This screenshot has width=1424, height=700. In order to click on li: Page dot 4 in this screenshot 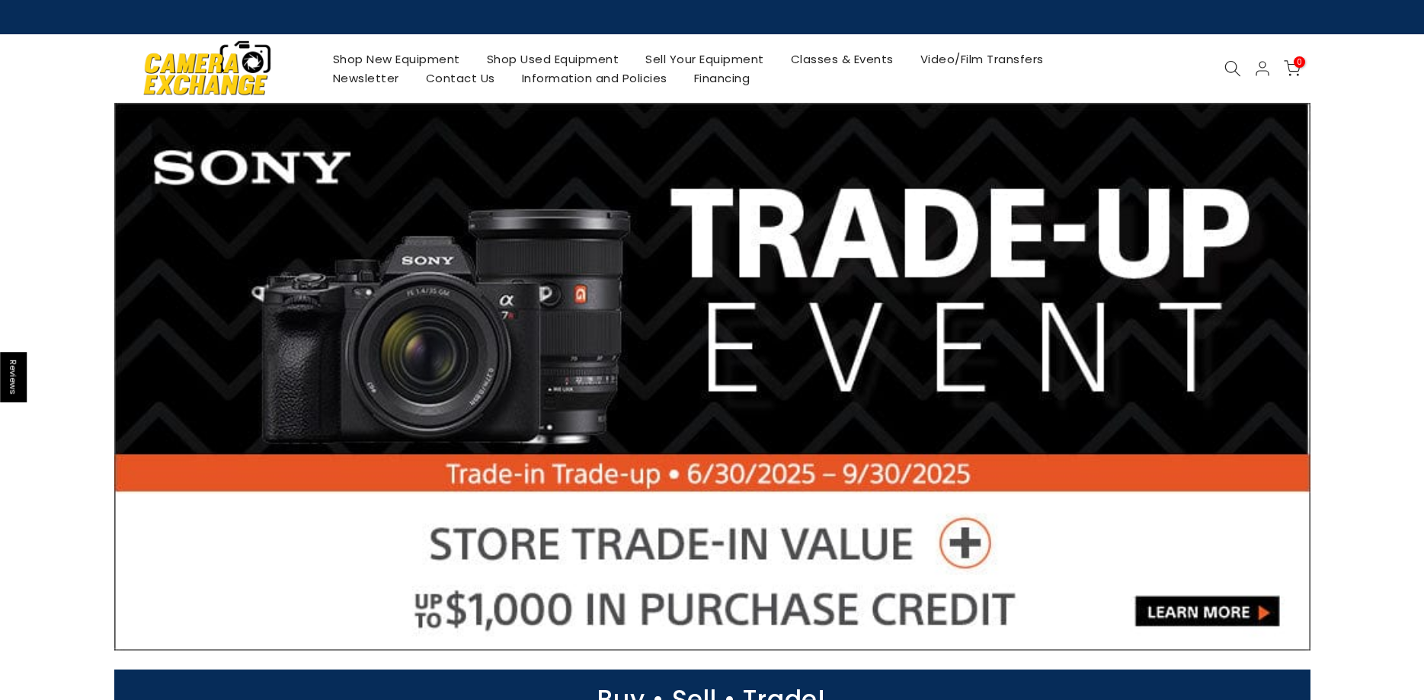, I will do `click(720, 630)`.